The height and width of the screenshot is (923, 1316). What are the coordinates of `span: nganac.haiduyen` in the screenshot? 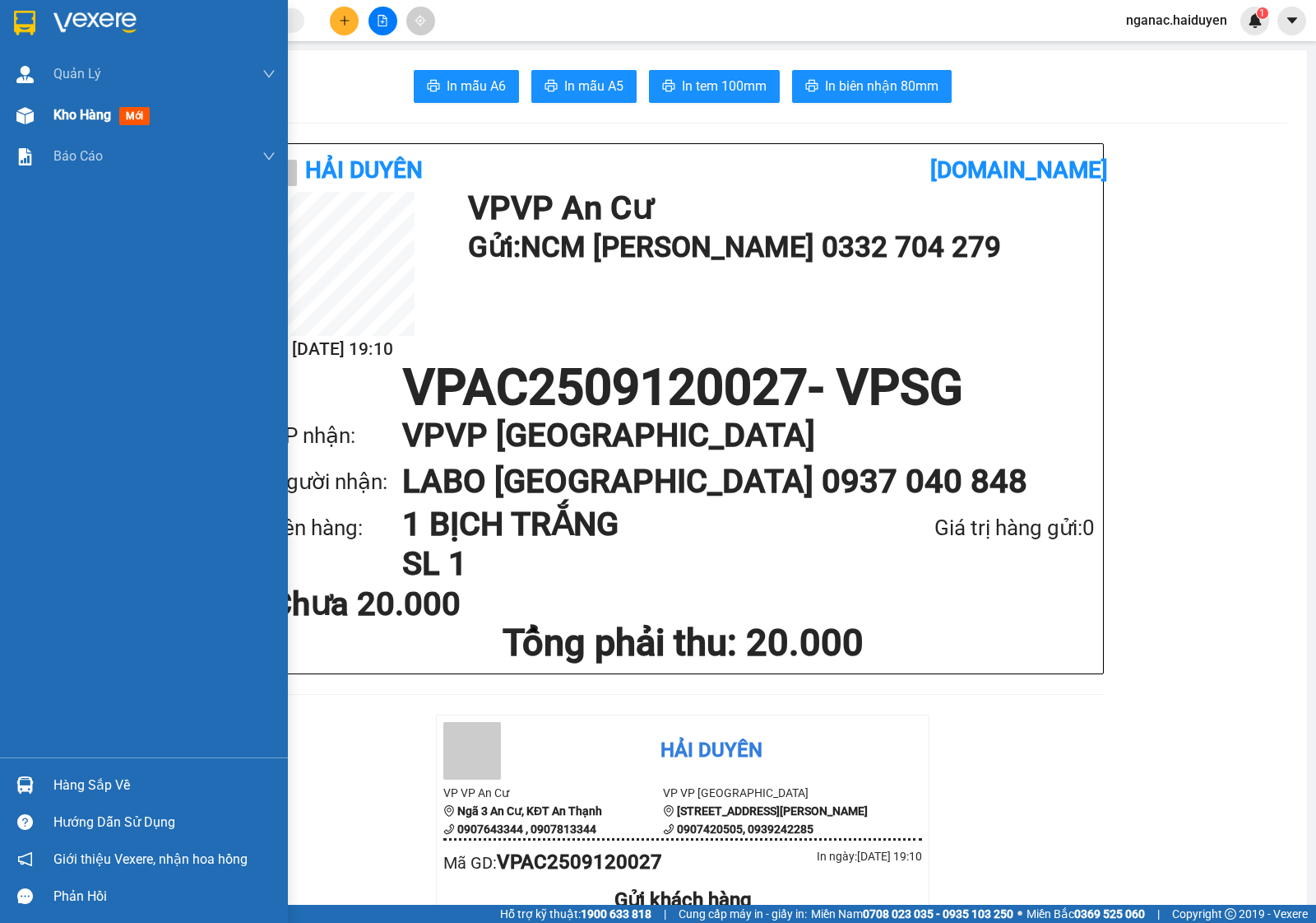 It's located at (1176, 20).